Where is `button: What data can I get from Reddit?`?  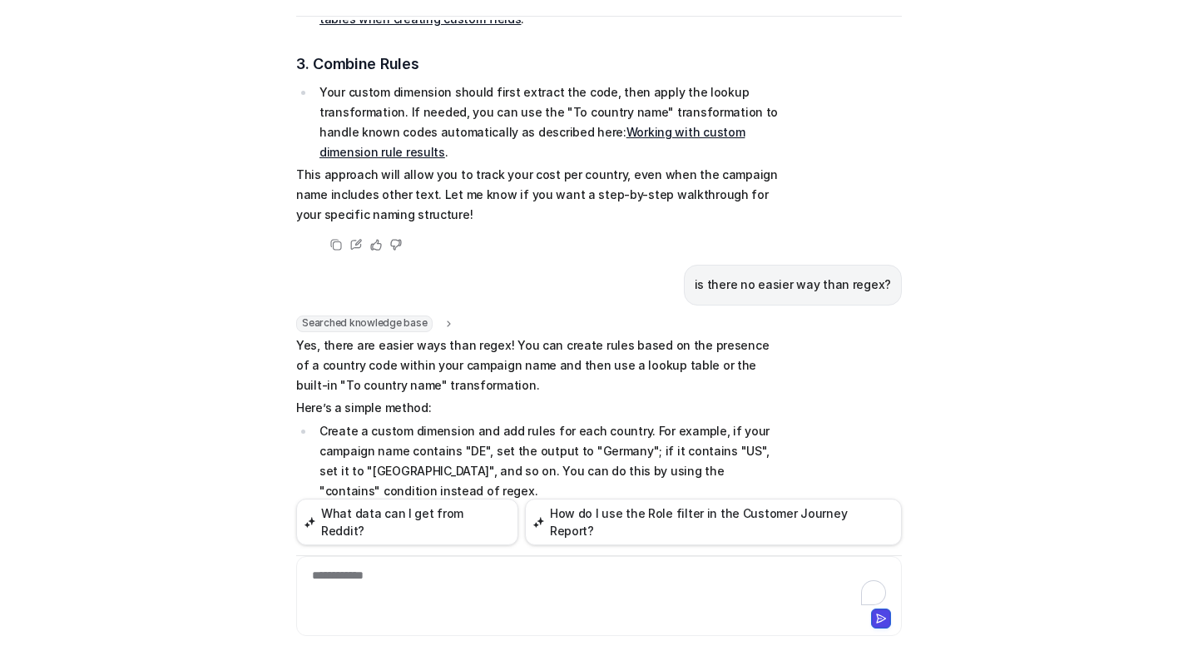 button: What data can I get from Reddit? is located at coordinates (407, 522).